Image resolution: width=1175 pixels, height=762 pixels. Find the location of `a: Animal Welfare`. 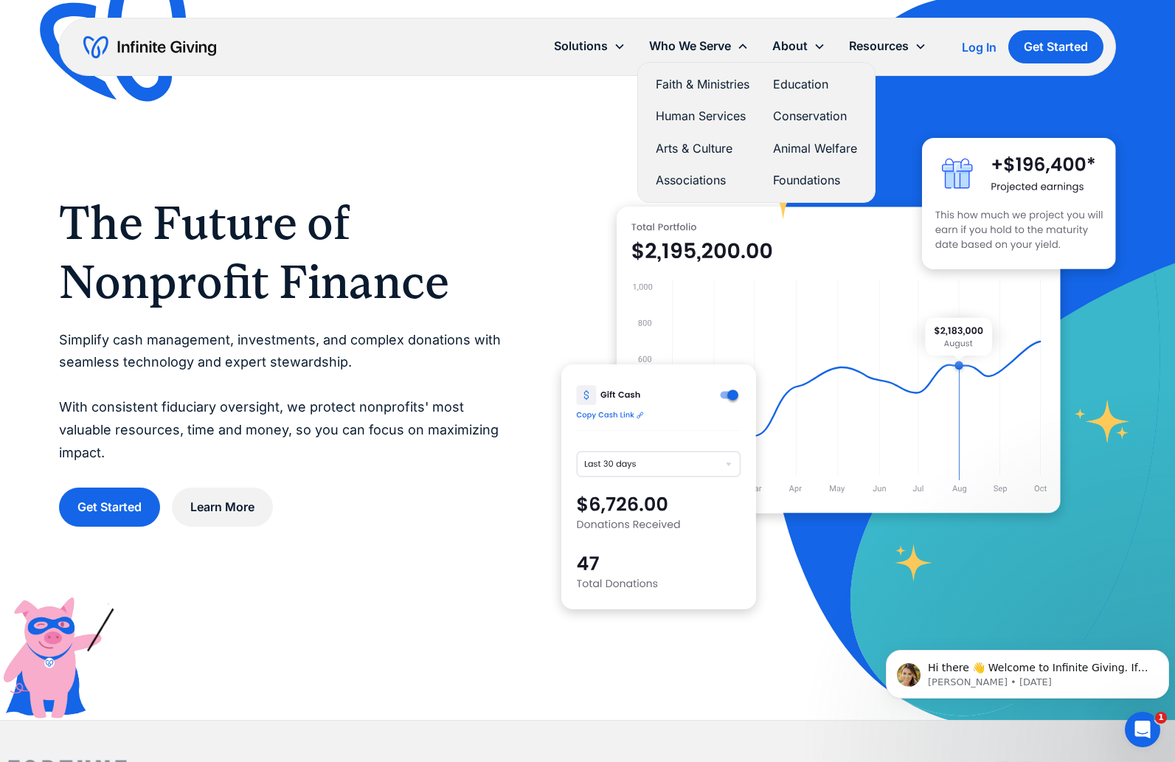

a: Animal Welfare is located at coordinates (815, 148).